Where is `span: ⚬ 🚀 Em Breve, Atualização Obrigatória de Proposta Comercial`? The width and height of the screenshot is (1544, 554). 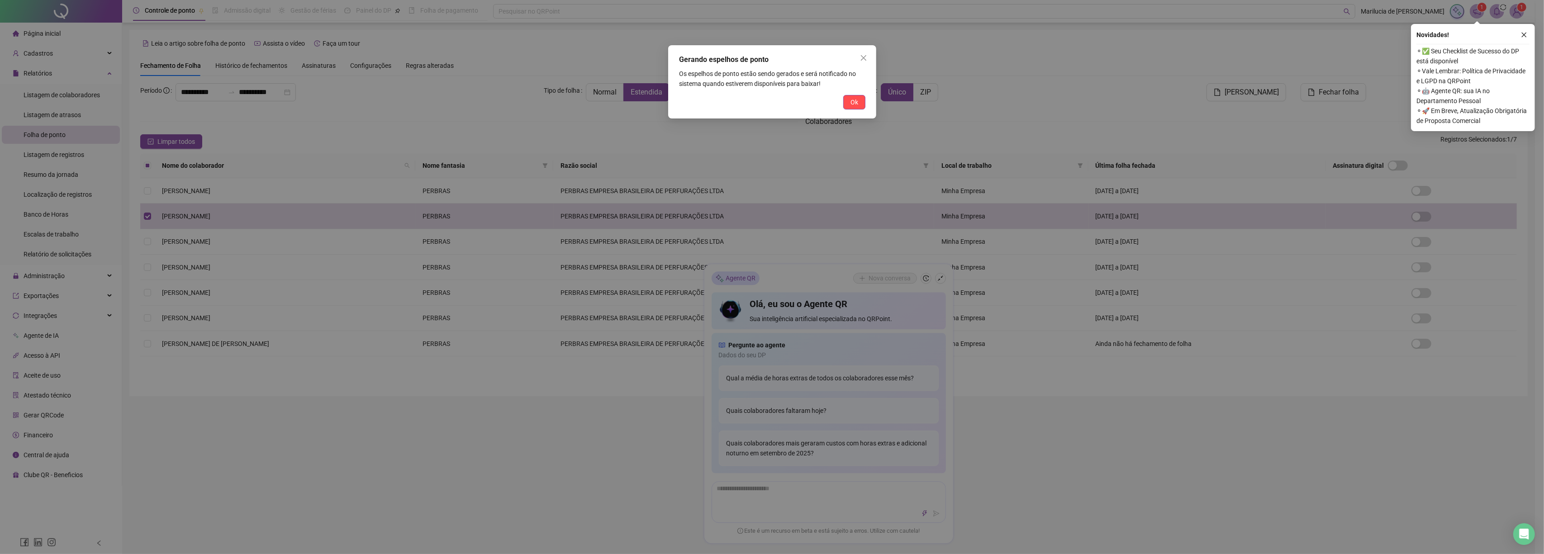 span: ⚬ 🚀 Em Breve, Atualização Obrigatória de Proposta Comercial is located at coordinates (1473, 116).